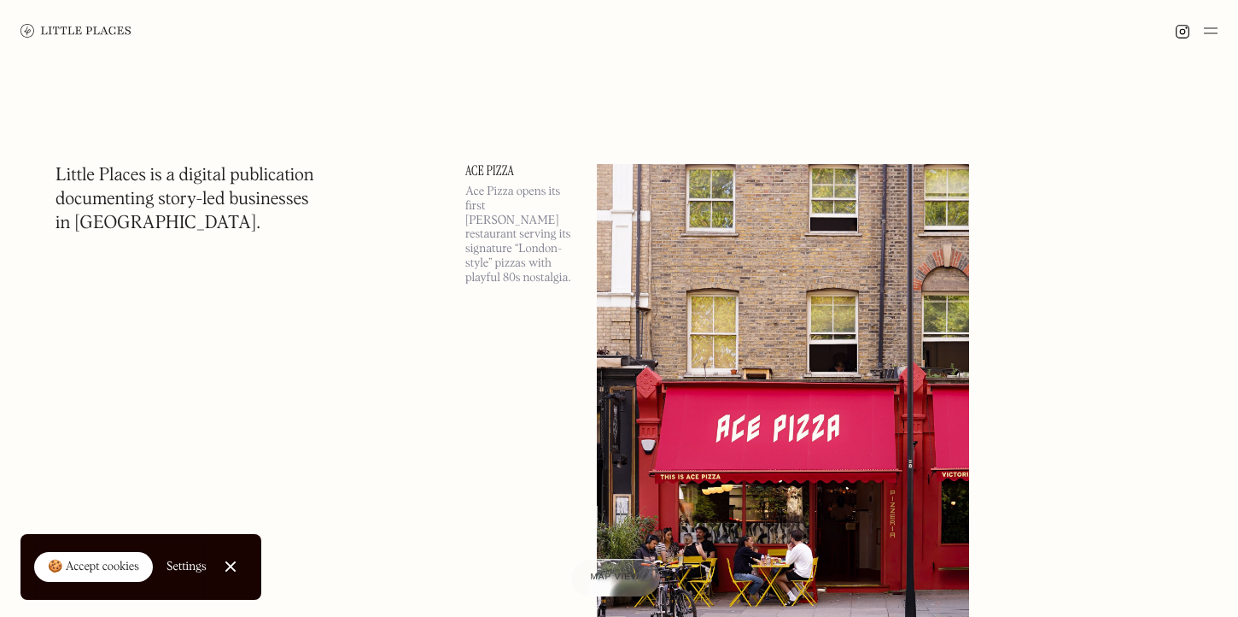 The image size is (1238, 617). Describe the element at coordinates (93, 567) in the screenshot. I see `div: 🍪 Accept cookies` at that location.